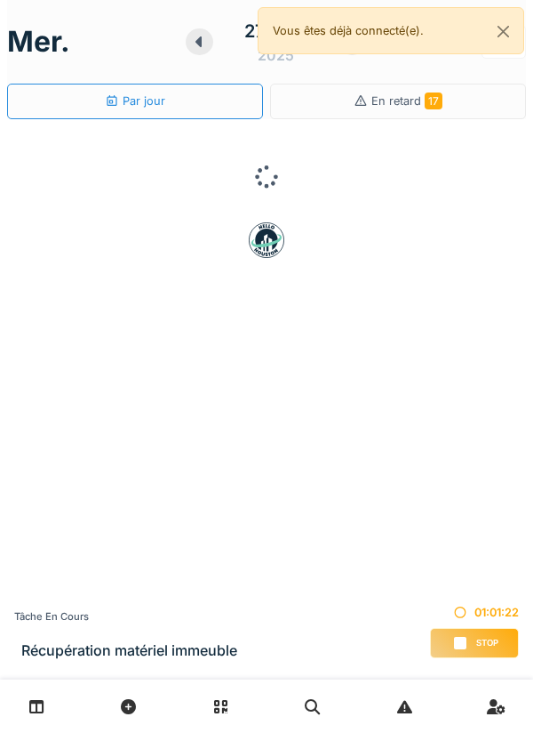 The image size is (533, 733). Describe the element at coordinates (267, 240) in the screenshot. I see `img: badge-BVDL4wpA.svg` at that location.